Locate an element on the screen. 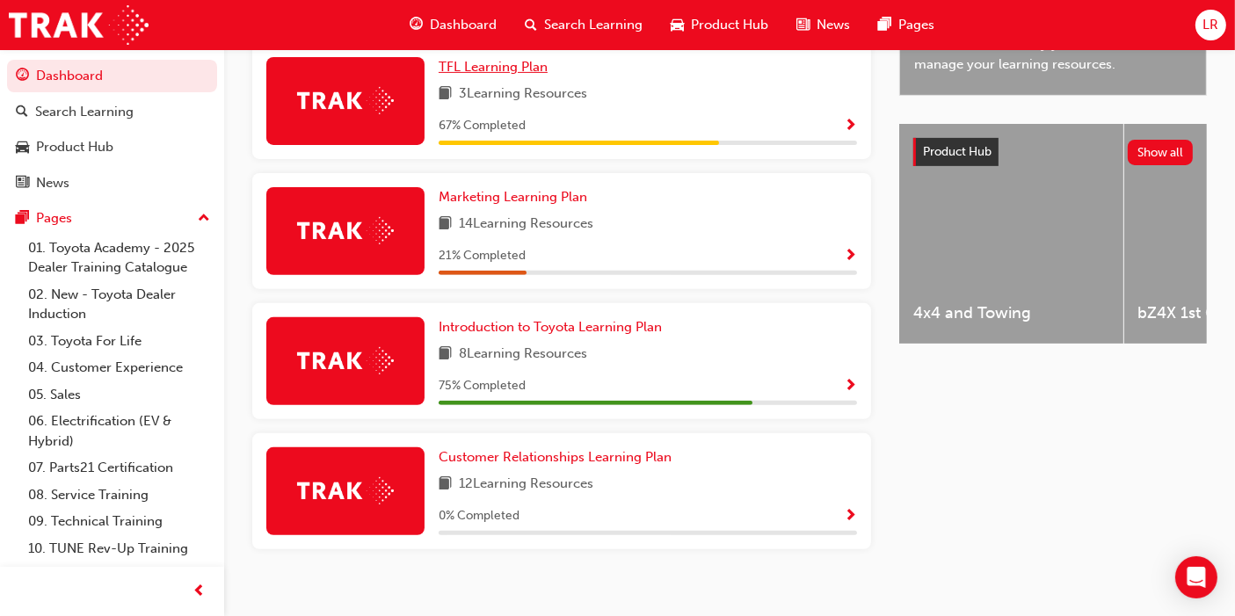  span: Search Learning is located at coordinates (593, 25).